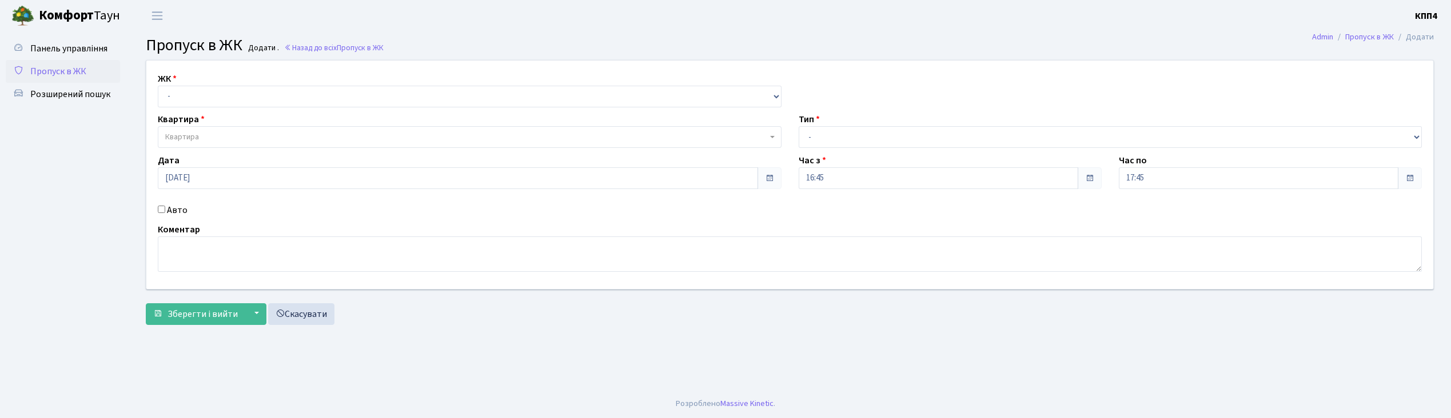  I want to click on span: Розширений пошук, so click(70, 94).